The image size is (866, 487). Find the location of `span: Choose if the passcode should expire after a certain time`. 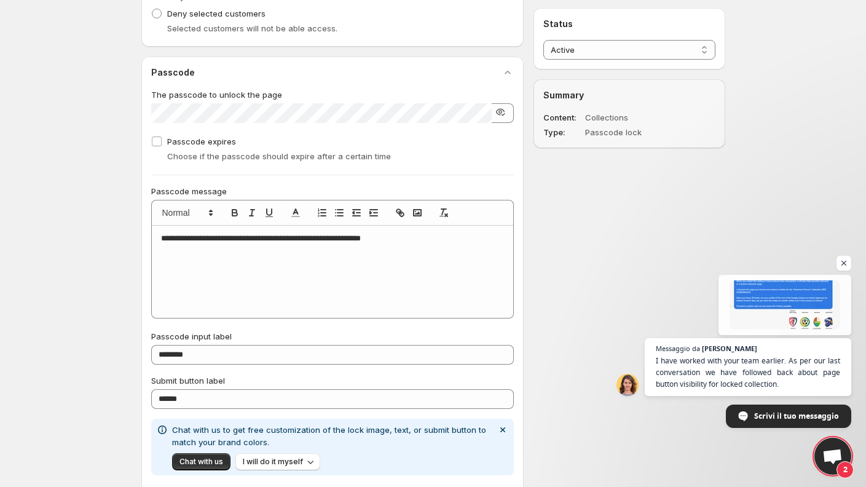

span: Choose if the passcode should expire after a certain time is located at coordinates (279, 156).